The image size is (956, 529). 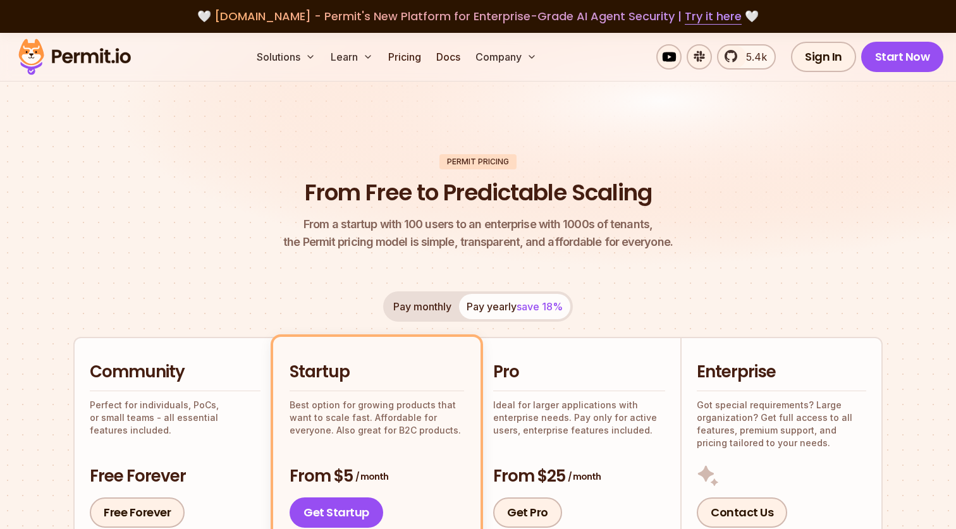 I want to click on p: Got special requirements? Large organization? Get full access to all features, premium support, a..., so click(x=782, y=424).